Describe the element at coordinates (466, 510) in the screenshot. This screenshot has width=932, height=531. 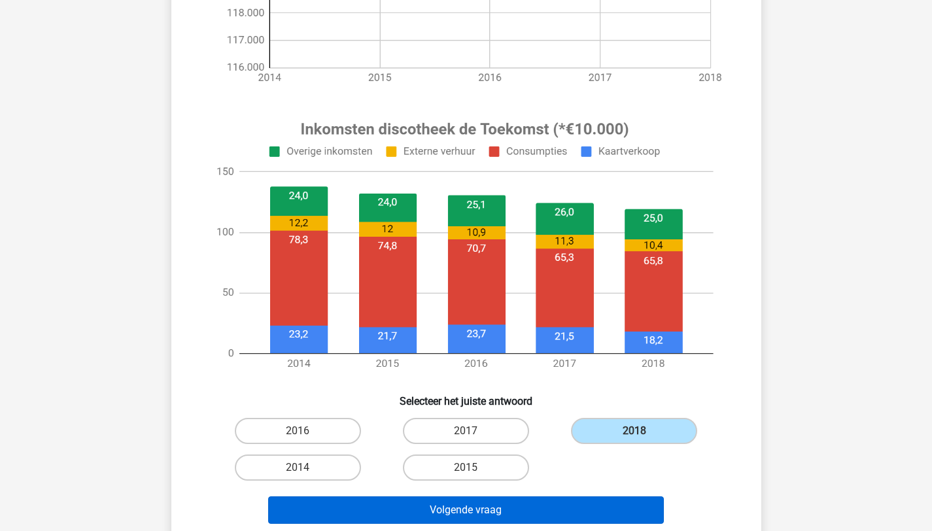
I see `button: Volgende vraag` at that location.